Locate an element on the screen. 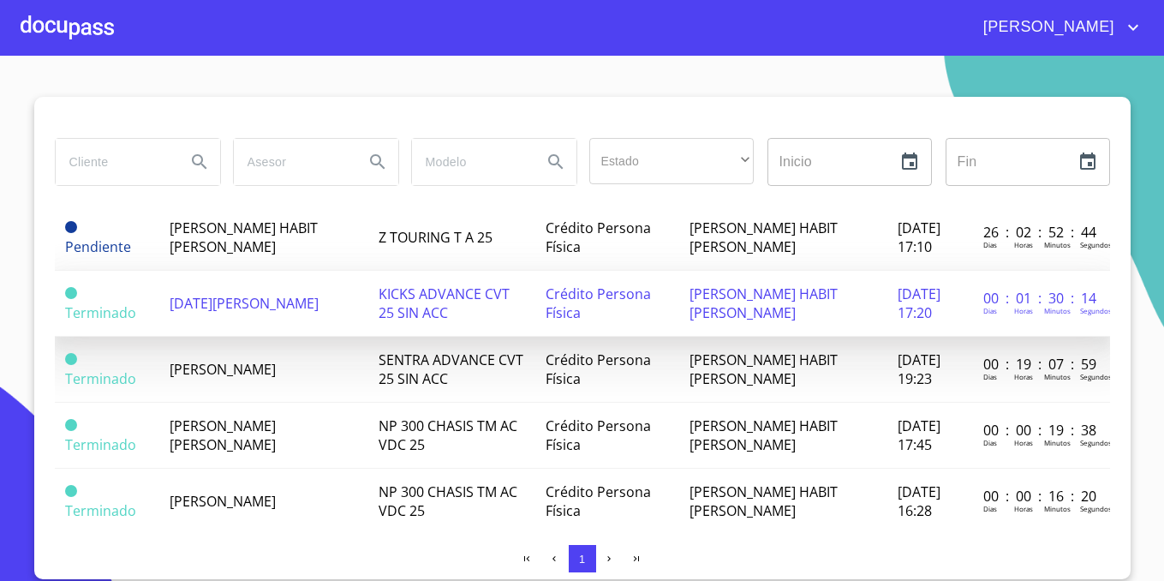  p: 00 : 00 : 16 : 20 is located at coordinates (1040, 496).